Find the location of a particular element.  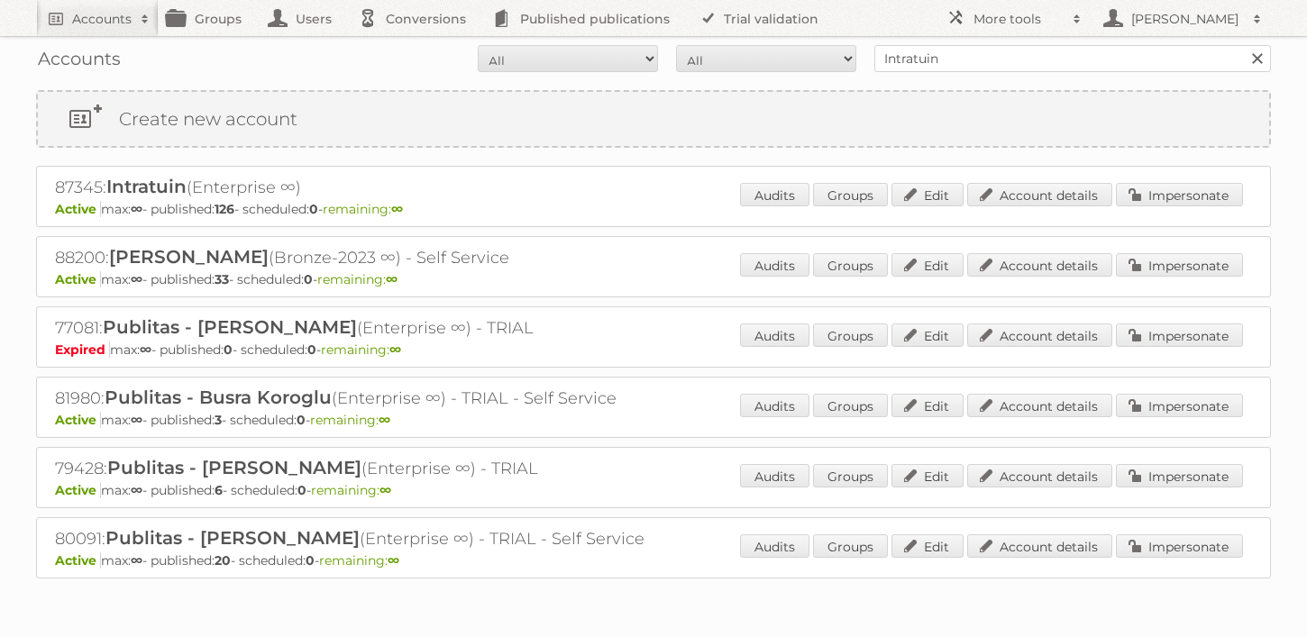

span: Expired is located at coordinates (82, 350).